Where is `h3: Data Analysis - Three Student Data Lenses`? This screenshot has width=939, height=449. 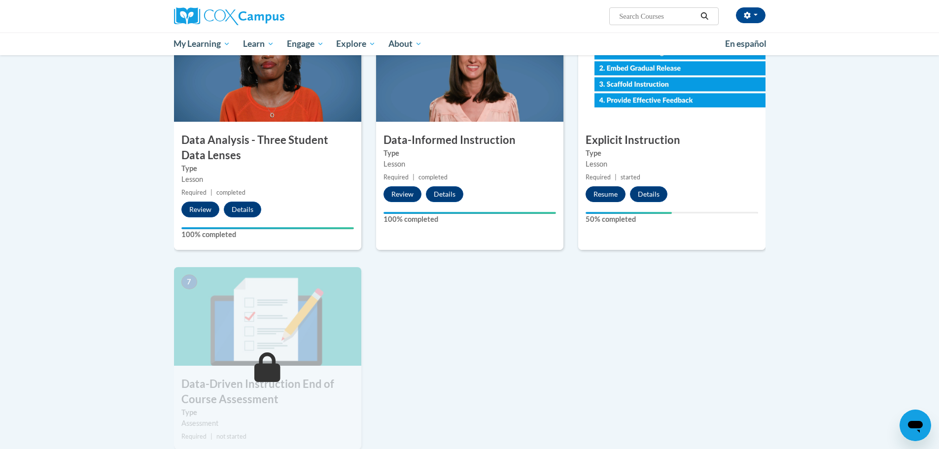 h3: Data Analysis - Three Student Data Lenses is located at coordinates (268, 148).